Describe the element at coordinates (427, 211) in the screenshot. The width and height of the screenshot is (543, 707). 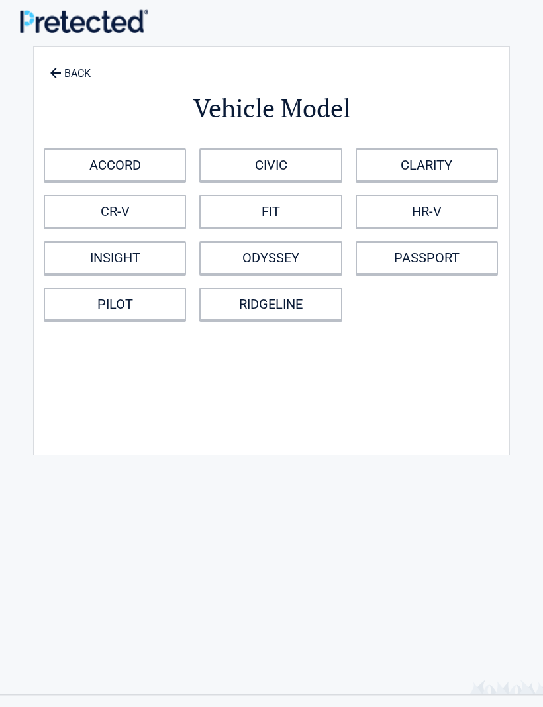
I see `a: HR-V` at that location.